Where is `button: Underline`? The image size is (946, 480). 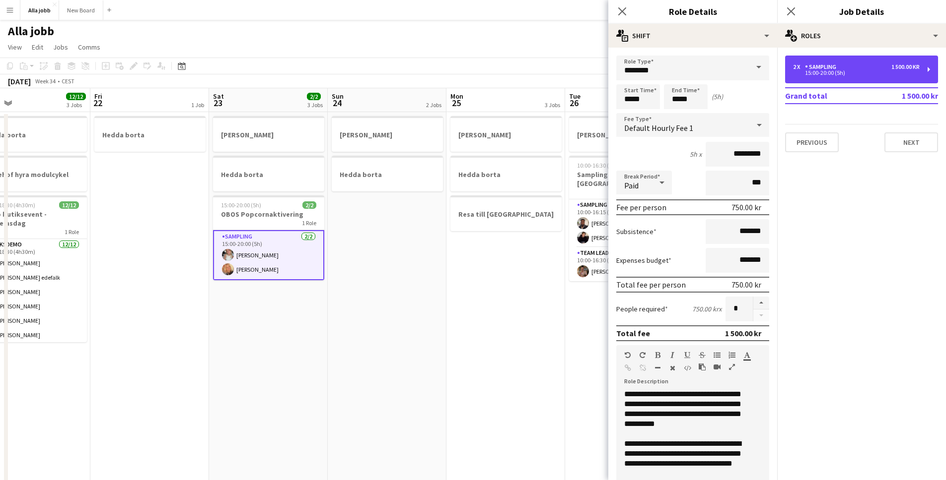 button: Underline is located at coordinates (687, 355).